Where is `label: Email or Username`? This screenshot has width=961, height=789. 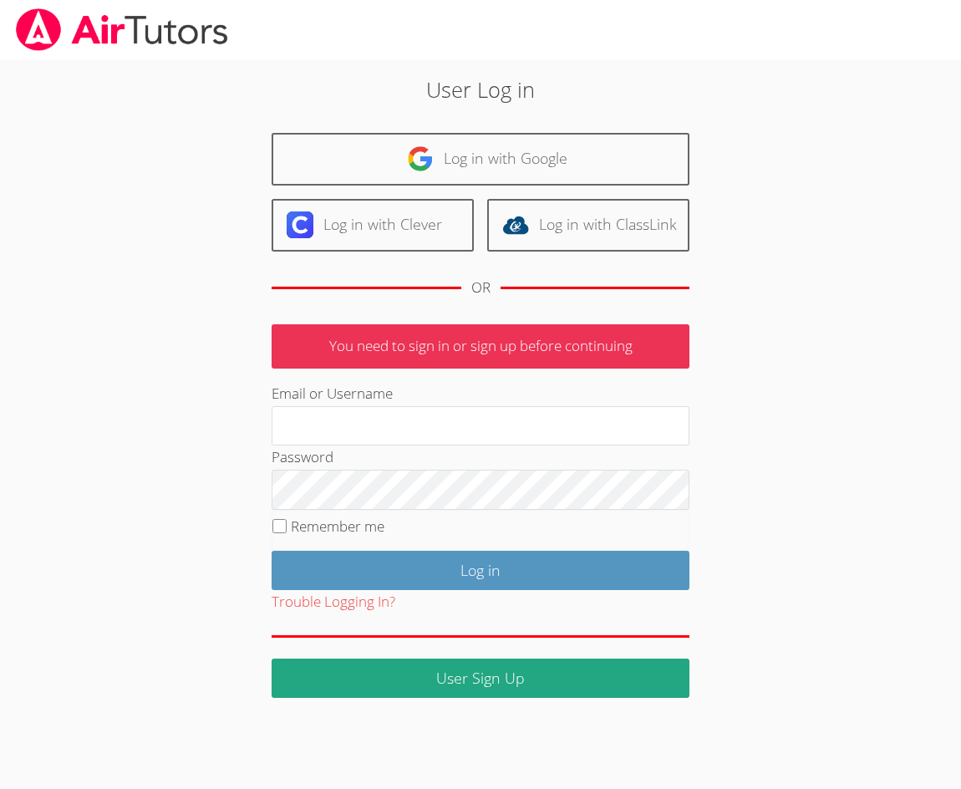 label: Email or Username is located at coordinates (332, 393).